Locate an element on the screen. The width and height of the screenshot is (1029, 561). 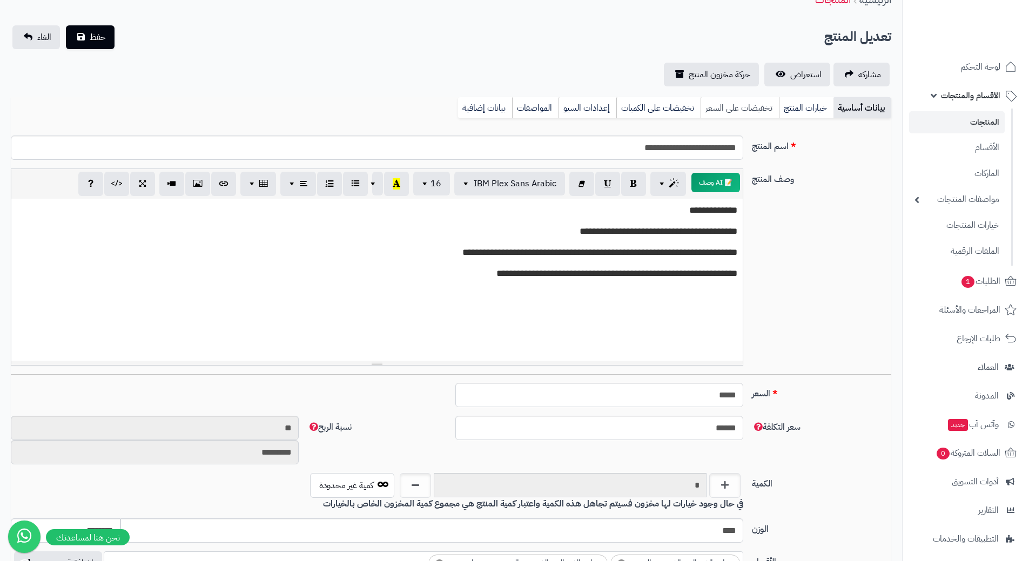
span: 0 is located at coordinates (943, 454).